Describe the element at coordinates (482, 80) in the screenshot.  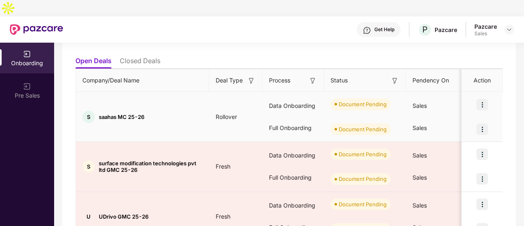
I see `th: Action` at that location.